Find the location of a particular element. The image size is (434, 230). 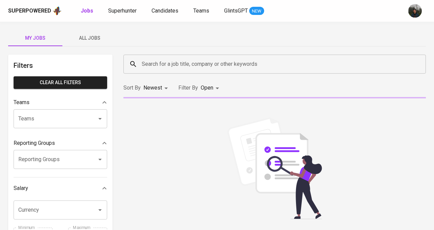

div: Teams is located at coordinates (60, 102).